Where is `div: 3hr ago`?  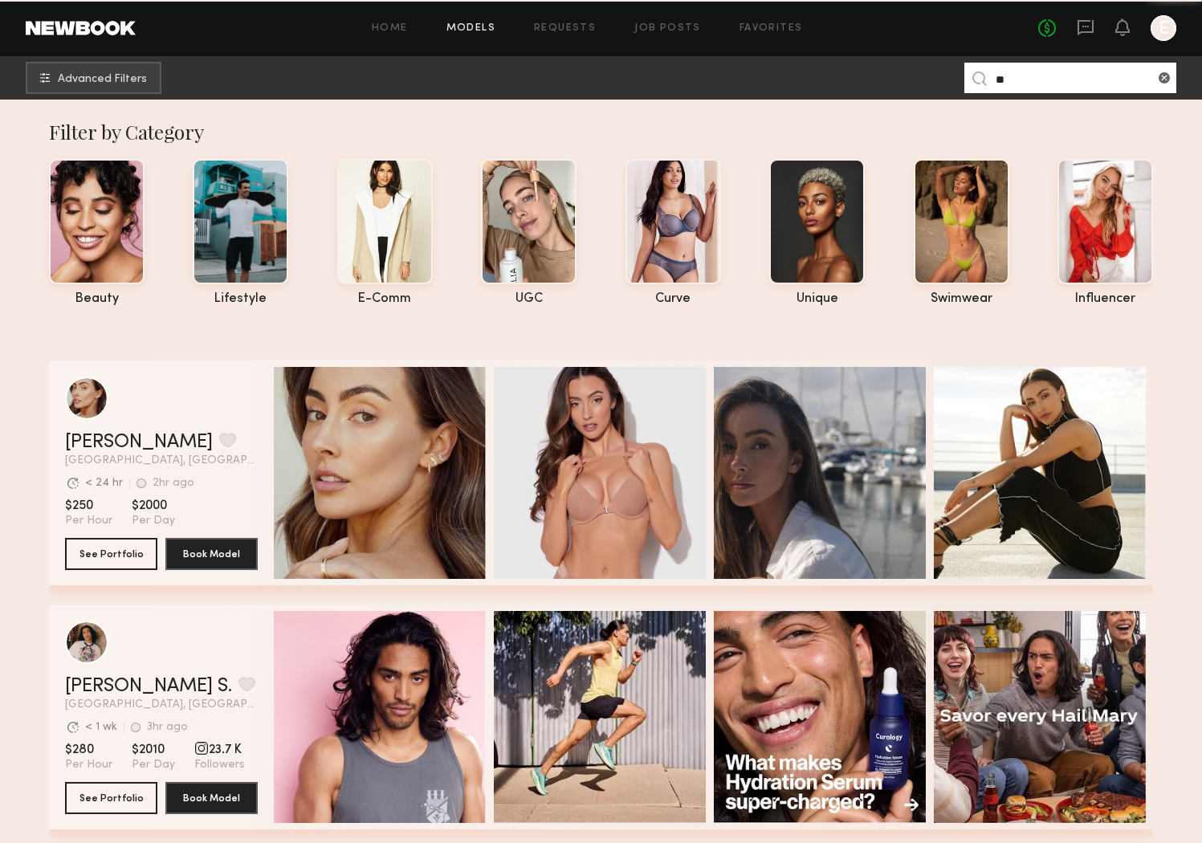 div: 3hr ago is located at coordinates (167, 727).